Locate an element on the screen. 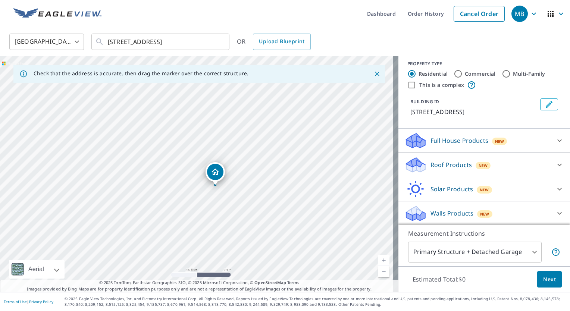  p: Full House Products is located at coordinates (459, 141).